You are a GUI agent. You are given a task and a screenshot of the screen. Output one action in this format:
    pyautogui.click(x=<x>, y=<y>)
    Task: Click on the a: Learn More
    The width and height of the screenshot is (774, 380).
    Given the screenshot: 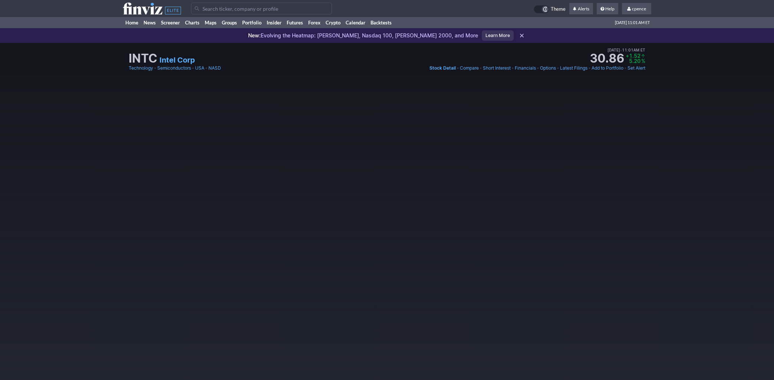 What is the action you would take?
    pyautogui.click(x=498, y=36)
    